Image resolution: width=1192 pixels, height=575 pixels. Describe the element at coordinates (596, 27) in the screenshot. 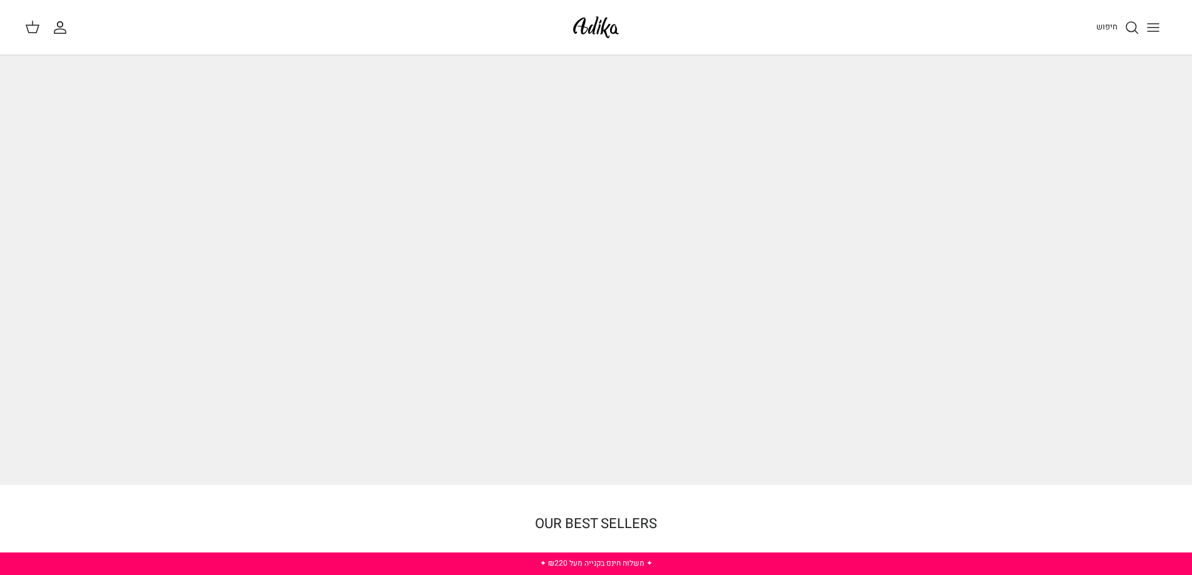

I see `a: Adika IL` at that location.